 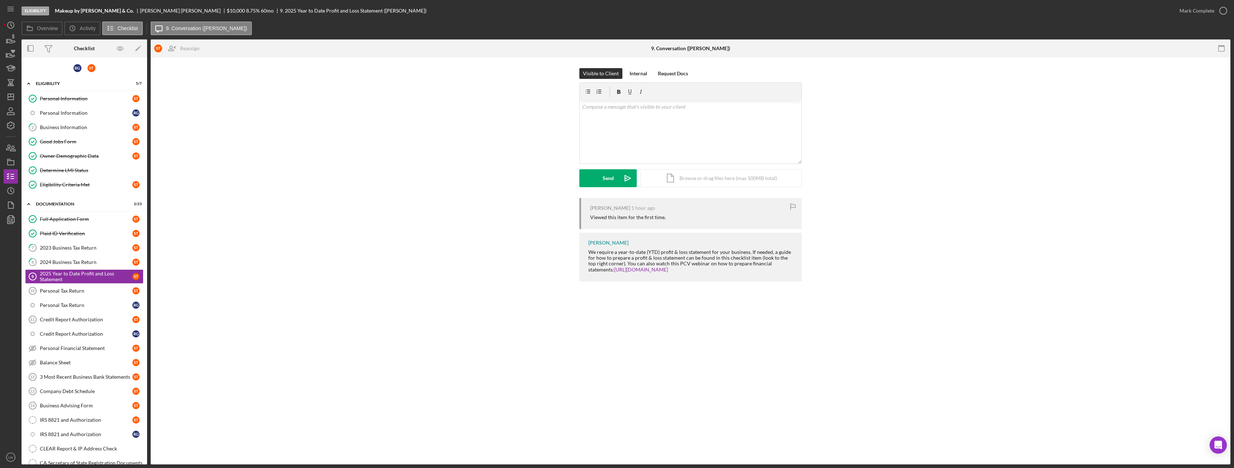 I want to click on button: Request Docs, so click(x=673, y=74).